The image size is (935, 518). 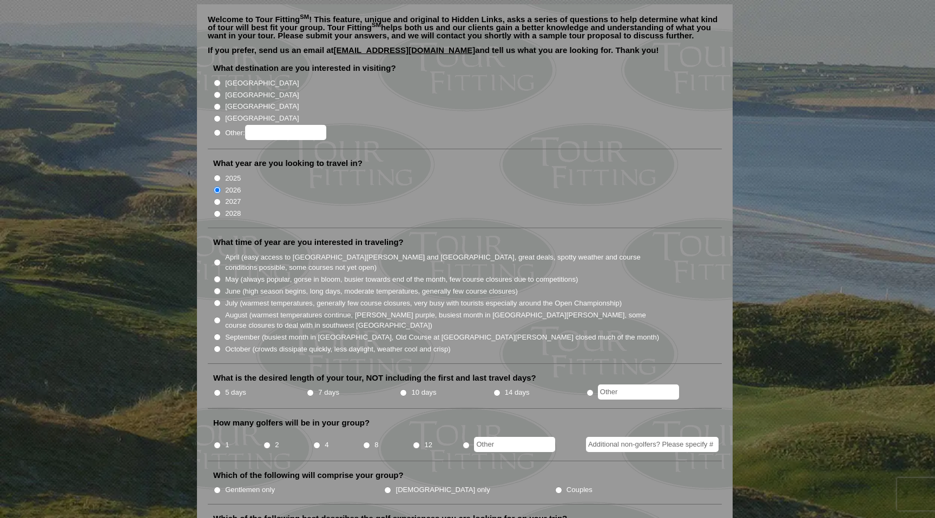 What do you see at coordinates (424, 393) in the screenshot?
I see `label: 10 days` at bounding box center [424, 393].